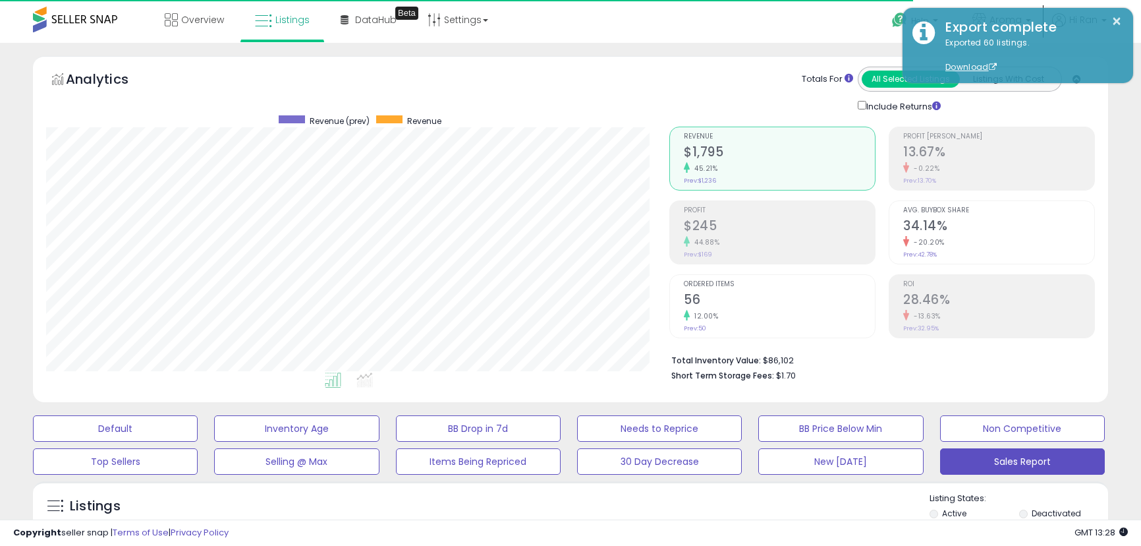 Image resolution: width=1141 pixels, height=546 pixels. Describe the element at coordinates (827, 79) in the screenshot. I see `div: Totals For` at that location.